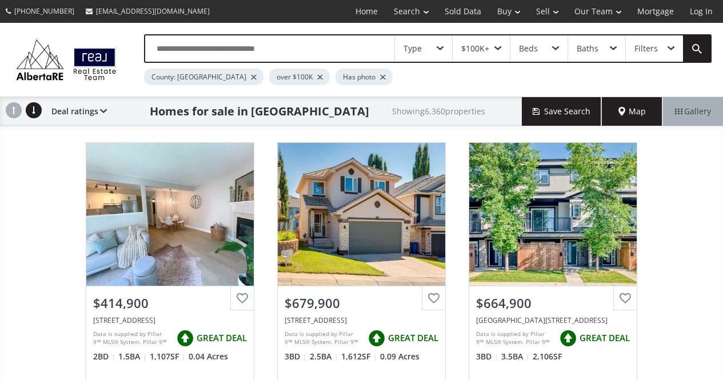 The width and height of the screenshot is (723, 380). What do you see at coordinates (170, 320) in the screenshot?
I see `div: 16 Millrise Green SW, Calgary, AB T2Y 3E8` at bounding box center [170, 320].